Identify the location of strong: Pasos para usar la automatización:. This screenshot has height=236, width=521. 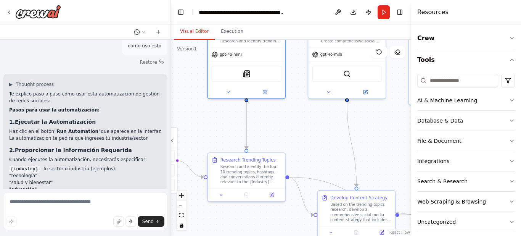
(54, 110).